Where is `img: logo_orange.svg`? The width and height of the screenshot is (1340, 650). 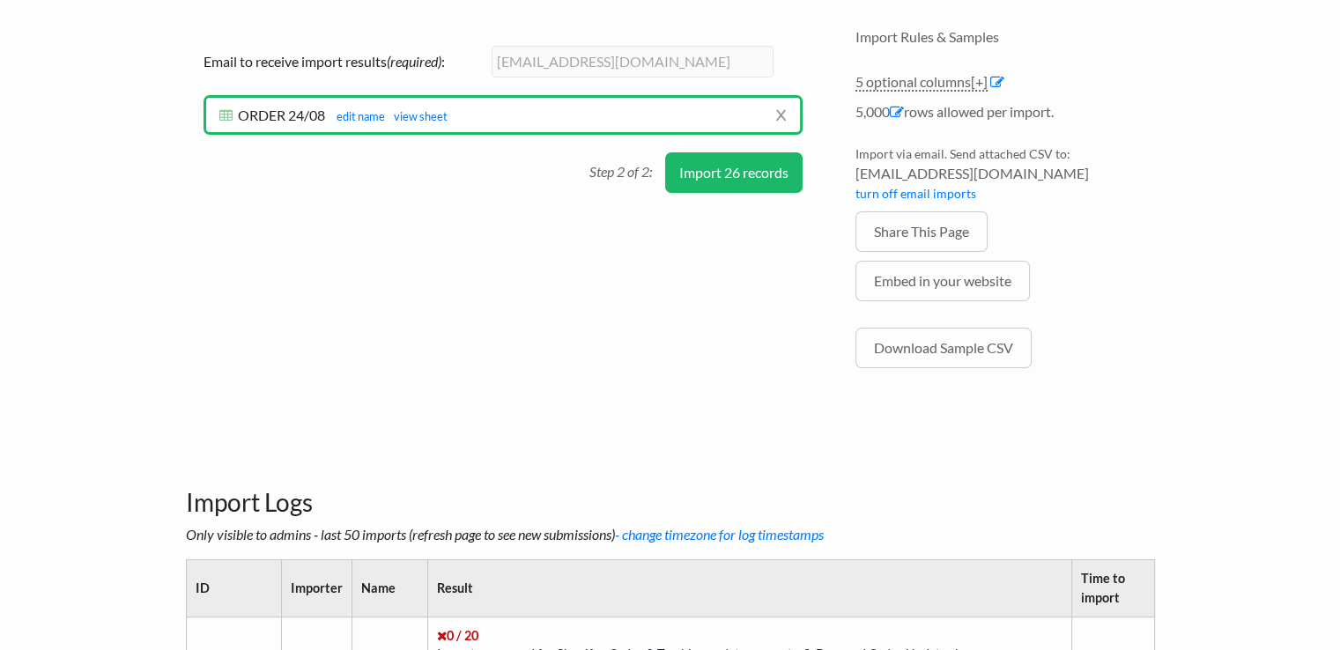 img: logo_orange.svg is located at coordinates (35, 35).